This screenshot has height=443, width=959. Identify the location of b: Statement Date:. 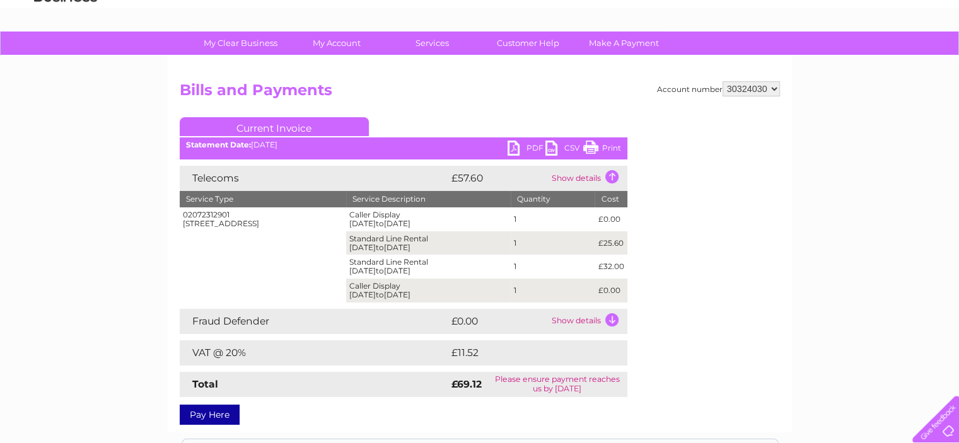
(218, 144).